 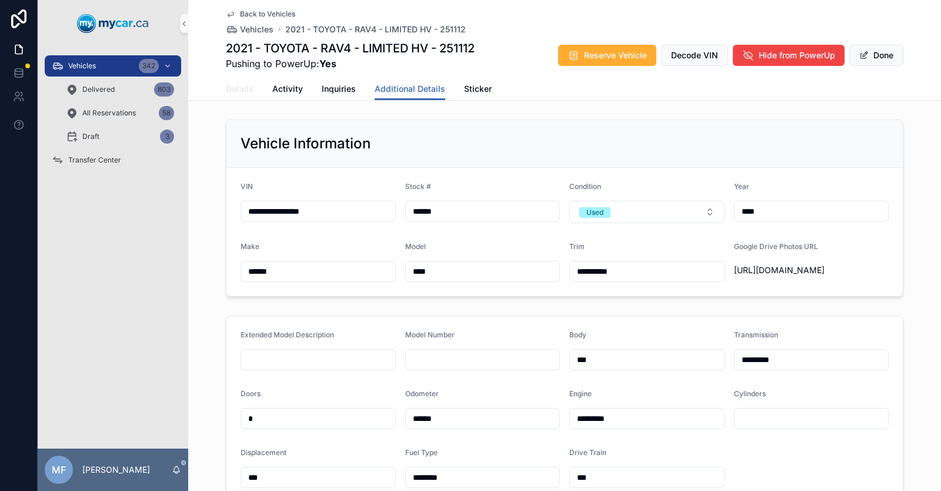 What do you see at coordinates (350, 48) in the screenshot?
I see `h1: 2021 - TOYOTA - RAV4 - LIMITED HV - 251112` at bounding box center [350, 48].